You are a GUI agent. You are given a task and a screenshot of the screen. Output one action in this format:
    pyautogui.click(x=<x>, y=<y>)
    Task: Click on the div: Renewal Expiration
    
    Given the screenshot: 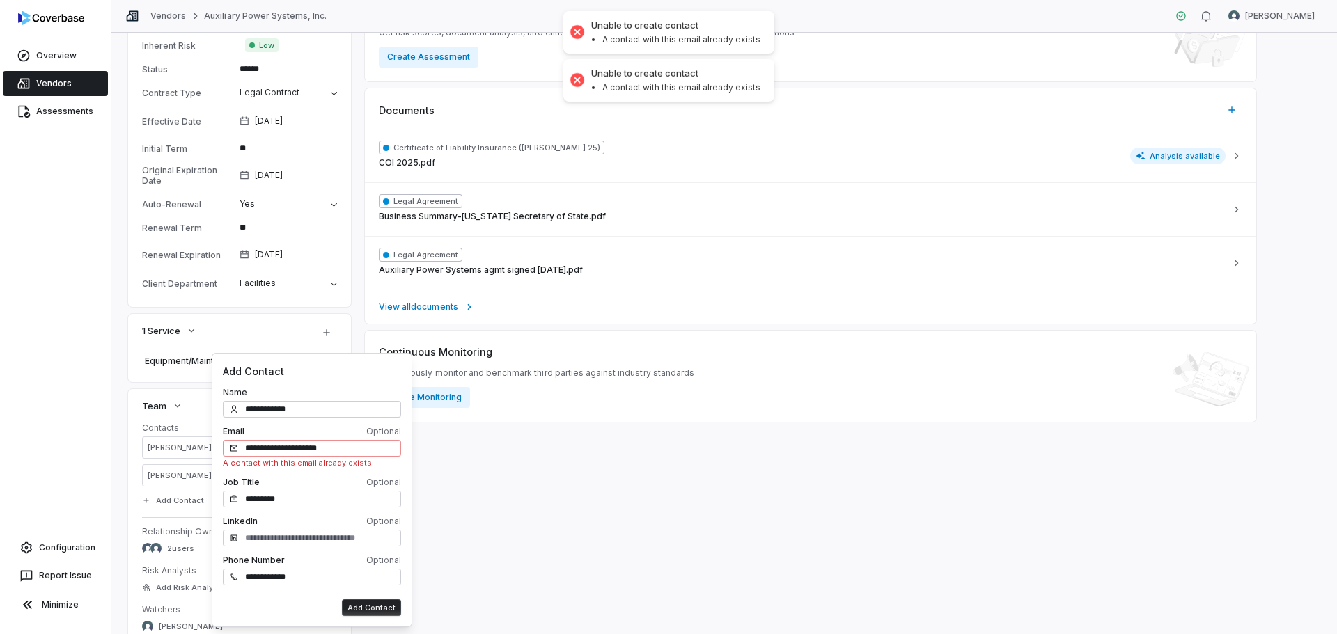 What is the action you would take?
    pyautogui.click(x=188, y=255)
    